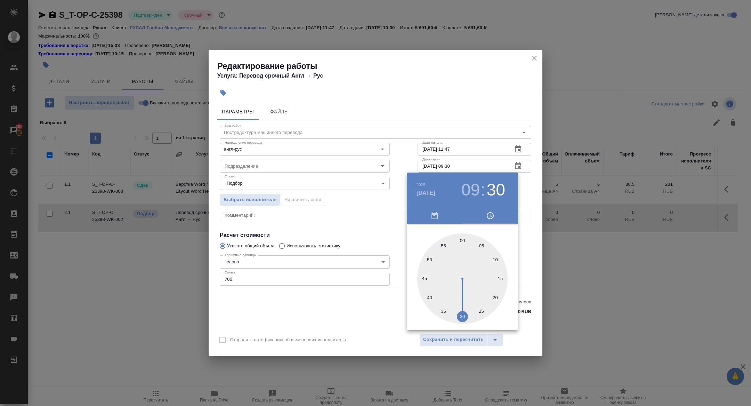  What do you see at coordinates (421, 185) in the screenshot?
I see `h6: 2025` at bounding box center [421, 185].